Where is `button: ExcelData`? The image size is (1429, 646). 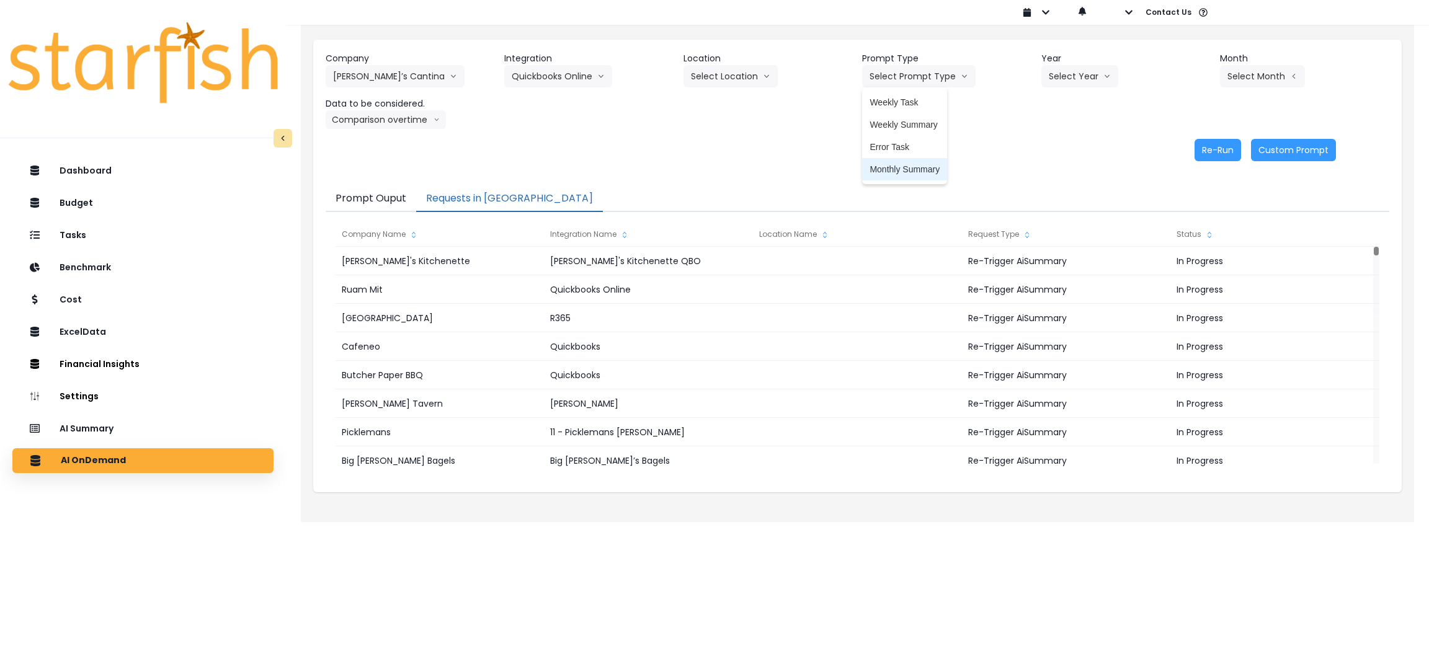 button: ExcelData is located at coordinates (143, 332).